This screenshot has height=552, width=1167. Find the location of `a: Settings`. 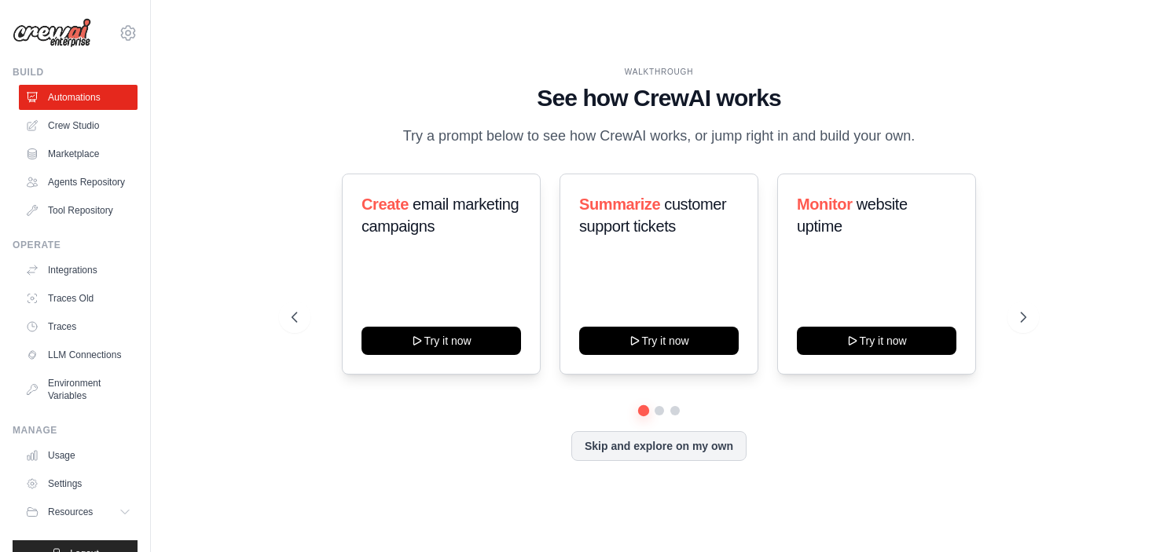

a: Settings is located at coordinates (78, 484).